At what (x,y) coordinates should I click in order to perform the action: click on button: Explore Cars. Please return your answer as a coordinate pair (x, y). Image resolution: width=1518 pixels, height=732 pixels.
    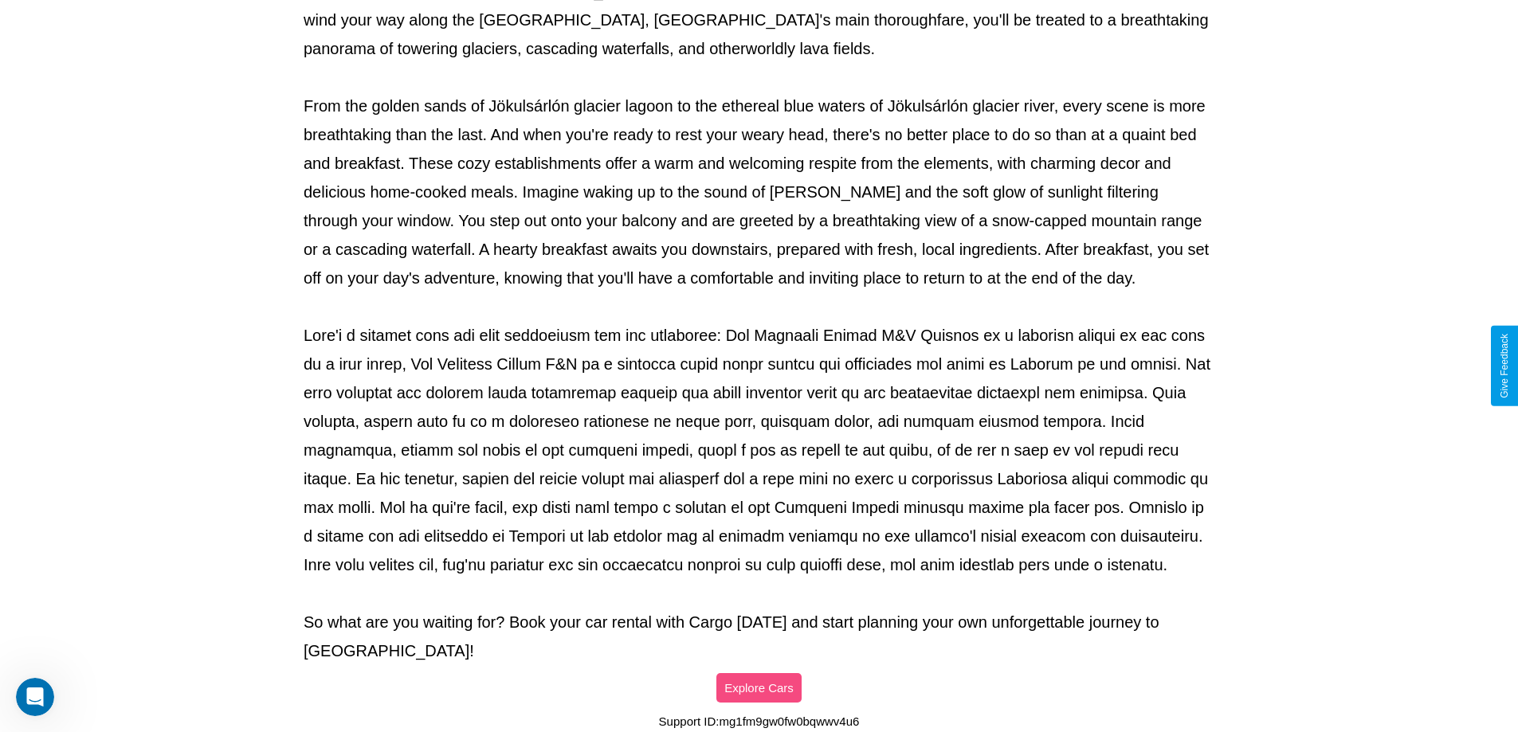
    Looking at the image, I should click on (758, 688).